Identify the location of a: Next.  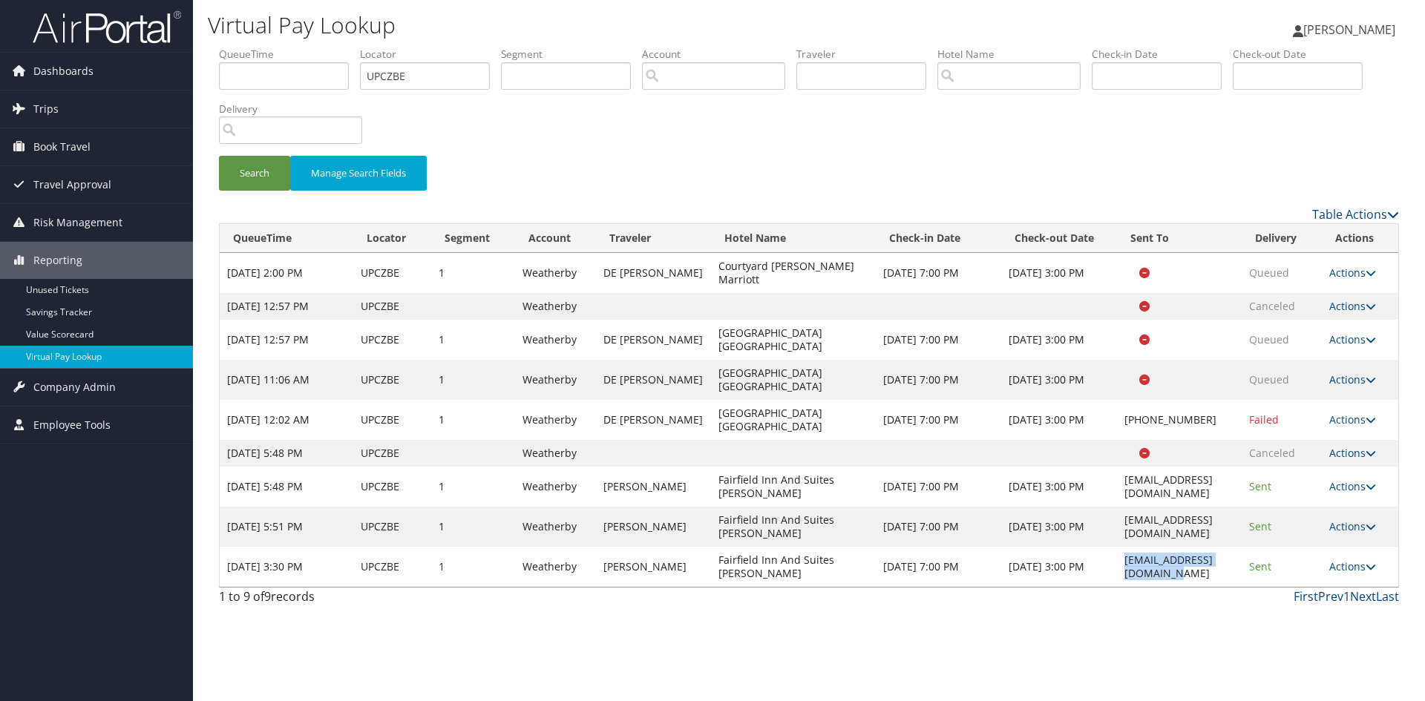
(1362, 597).